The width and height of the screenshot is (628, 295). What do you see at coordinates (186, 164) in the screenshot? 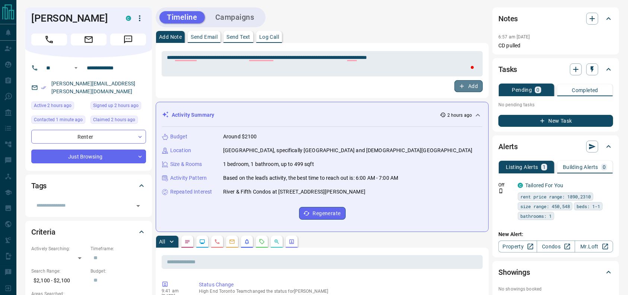
I see `p: Size & Rooms` at bounding box center [186, 164].